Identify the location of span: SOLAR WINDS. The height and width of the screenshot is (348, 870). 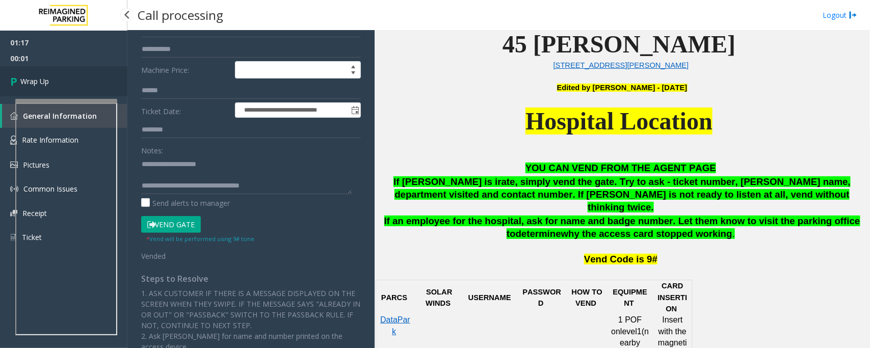
(440, 298).